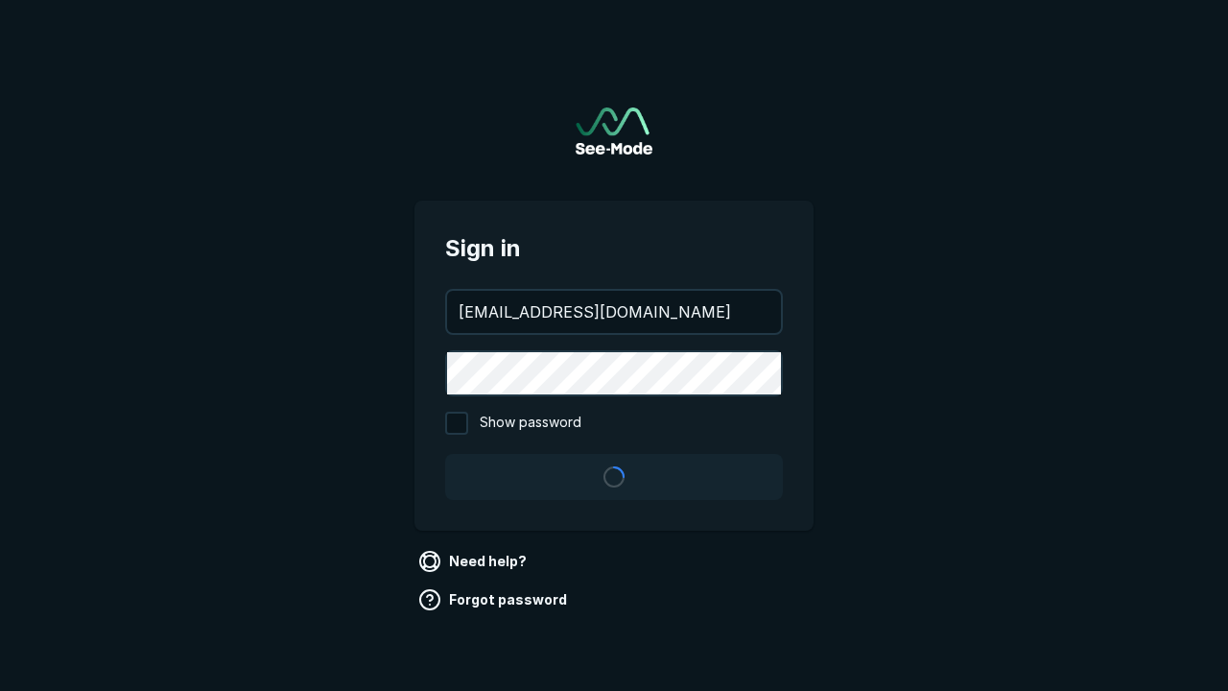 The width and height of the screenshot is (1228, 691). Describe the element at coordinates (530, 423) in the screenshot. I see `span: Show password` at that location.